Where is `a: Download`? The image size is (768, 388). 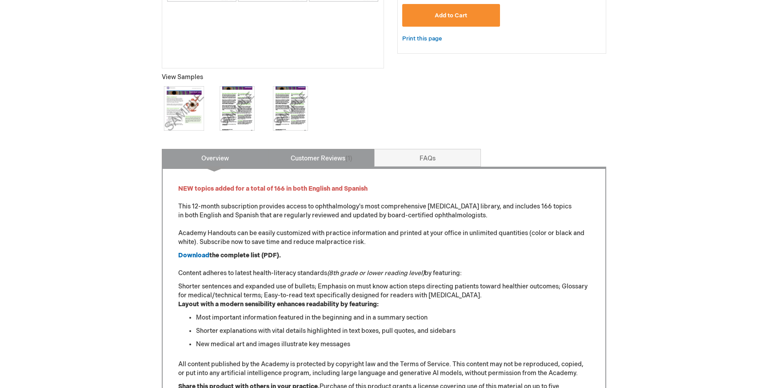
a: Download is located at coordinates (194, 255).